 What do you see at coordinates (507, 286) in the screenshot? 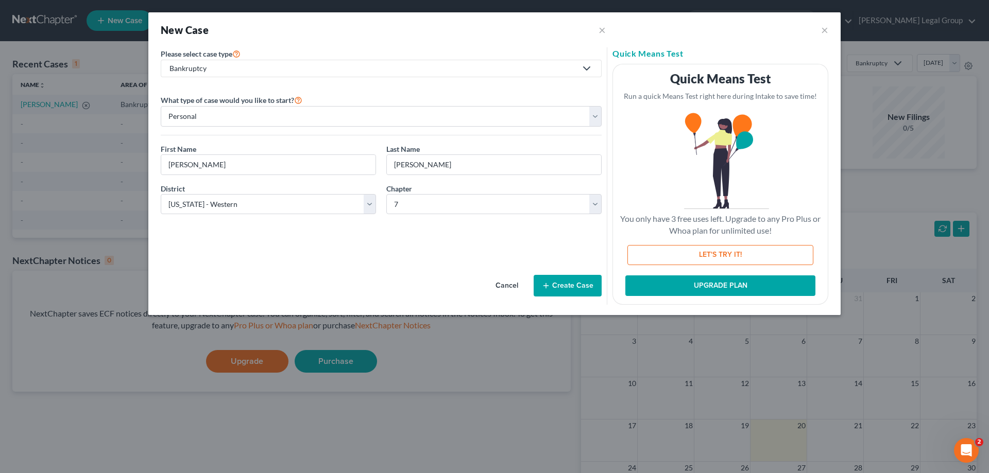
I see `button: Cancel` at bounding box center [507, 286].